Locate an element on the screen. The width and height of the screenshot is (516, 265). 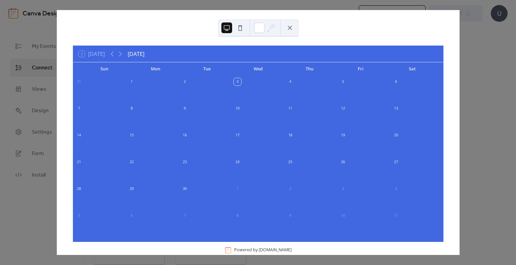
div: 30 is located at coordinates (185, 189).